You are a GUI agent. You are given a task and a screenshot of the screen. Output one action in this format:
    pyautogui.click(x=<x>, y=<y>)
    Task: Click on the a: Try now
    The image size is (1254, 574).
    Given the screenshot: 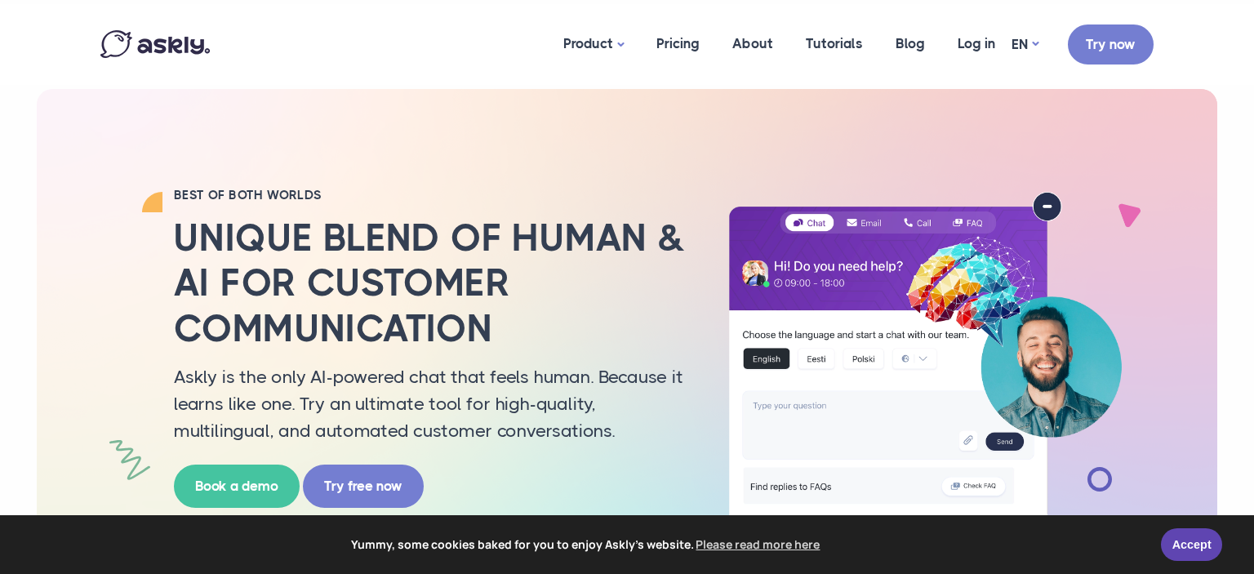 What is the action you would take?
    pyautogui.click(x=1110, y=44)
    